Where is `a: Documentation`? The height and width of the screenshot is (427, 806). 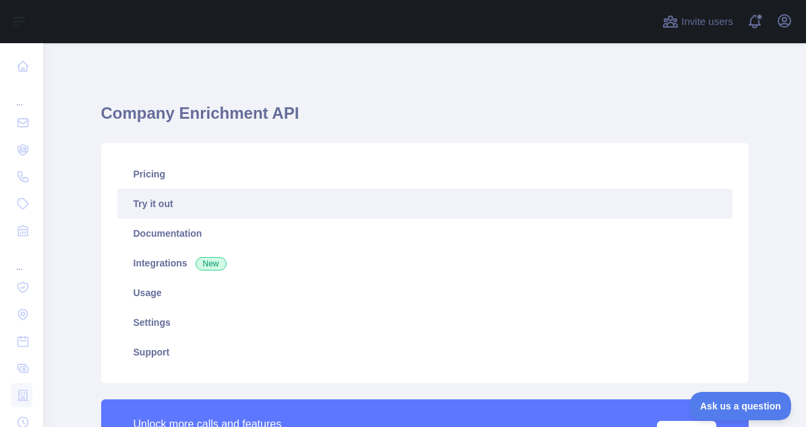
a: Documentation is located at coordinates (425, 233).